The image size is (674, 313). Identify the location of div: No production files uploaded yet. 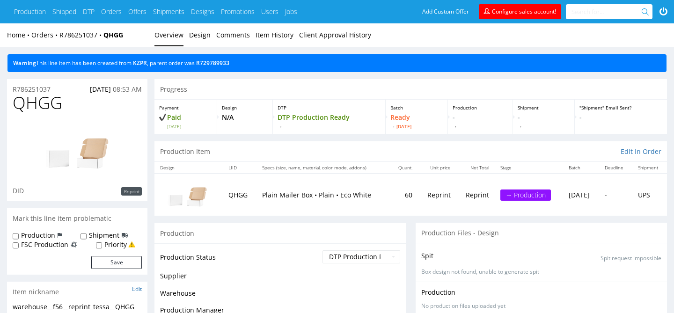
(541, 306).